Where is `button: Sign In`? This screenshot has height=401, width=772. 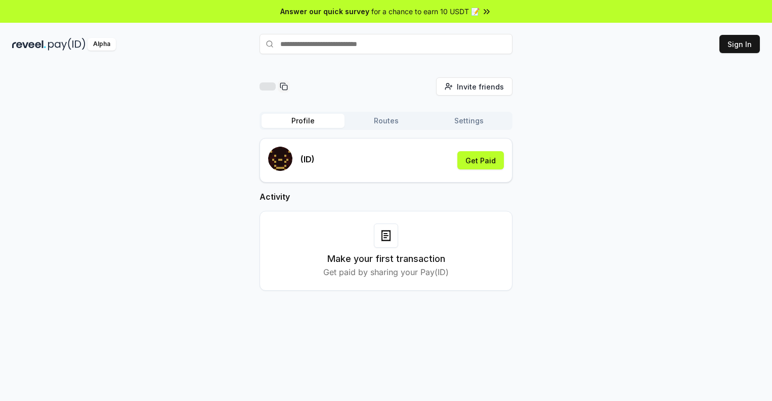
button: Sign In is located at coordinates (740, 44).